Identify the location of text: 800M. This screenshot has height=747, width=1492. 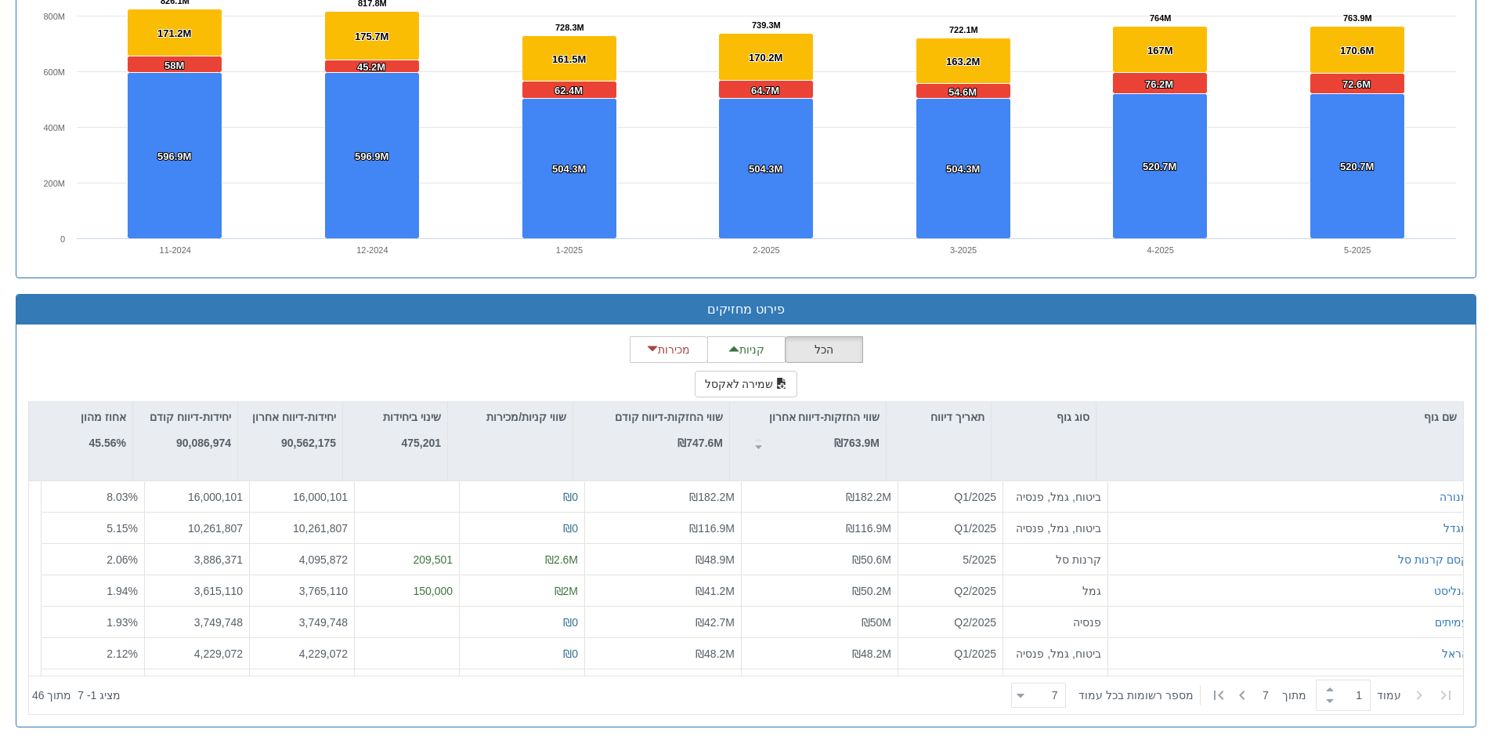
(54, 16).